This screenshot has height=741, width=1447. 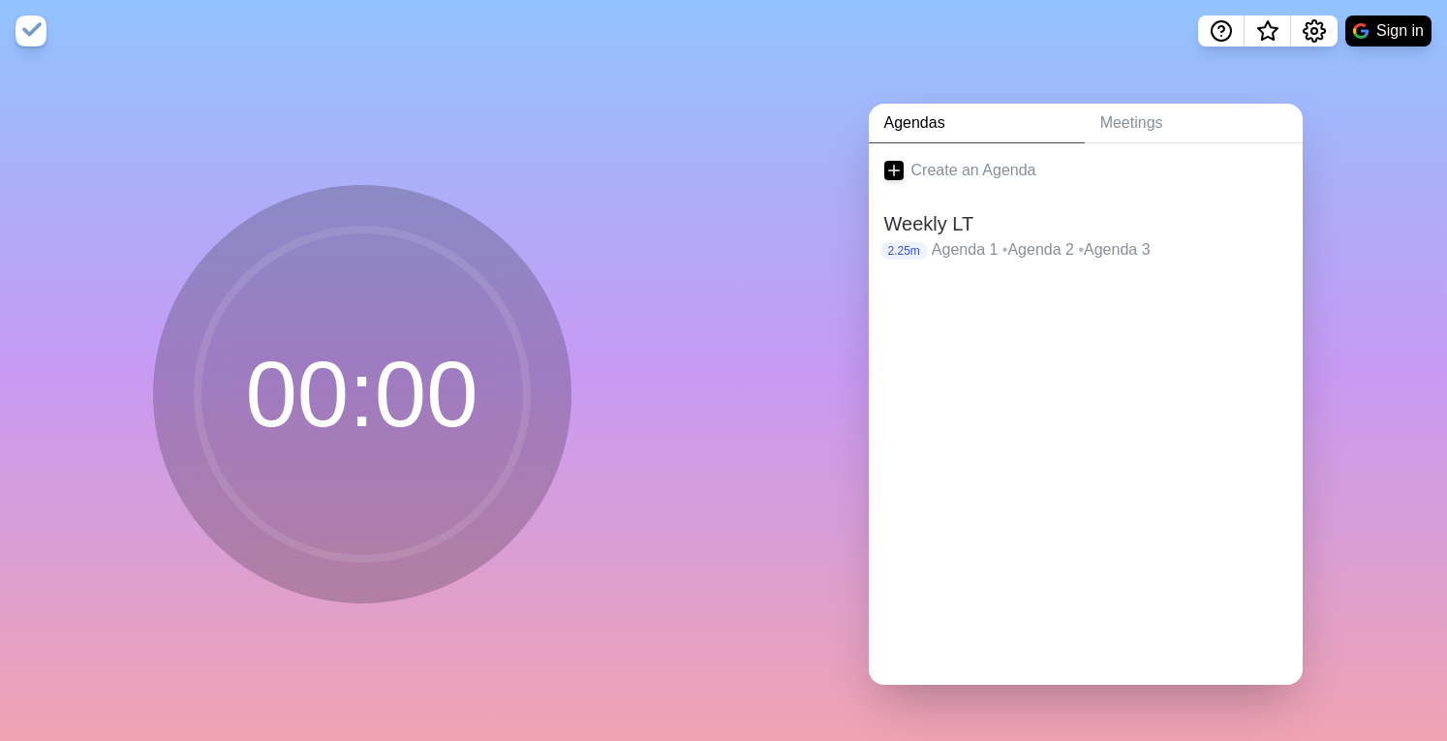 I want to click on a: Create an Agenda, so click(x=1085, y=170).